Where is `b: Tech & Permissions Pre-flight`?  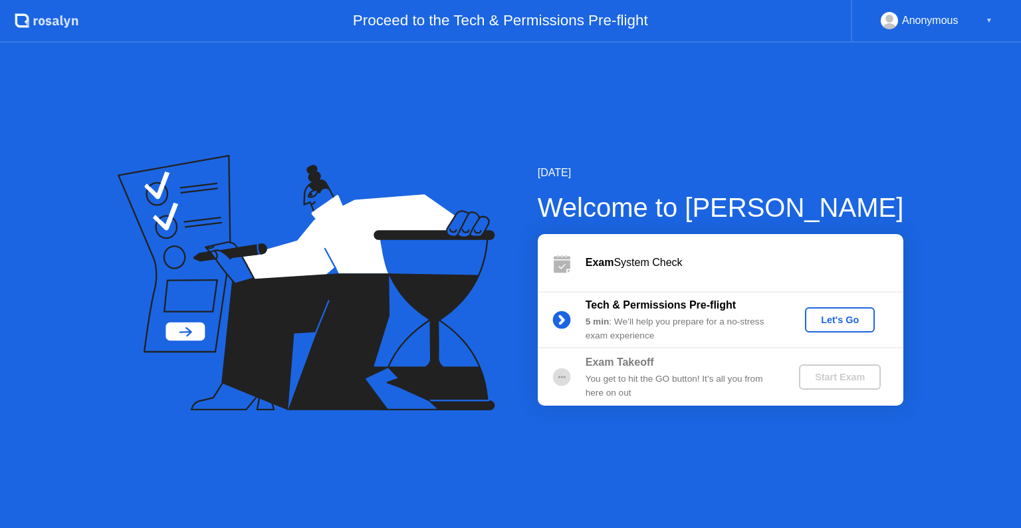 b: Tech & Permissions Pre-flight is located at coordinates (660, 304).